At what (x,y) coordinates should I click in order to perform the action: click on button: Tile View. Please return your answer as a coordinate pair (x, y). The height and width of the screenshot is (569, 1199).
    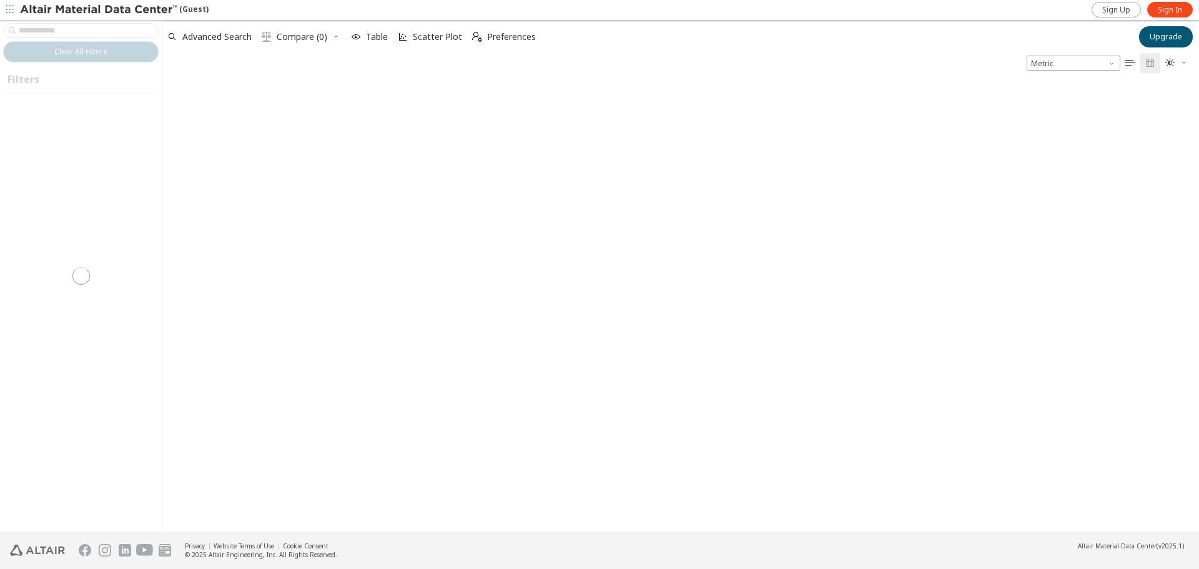
    Looking at the image, I should click on (1150, 63).